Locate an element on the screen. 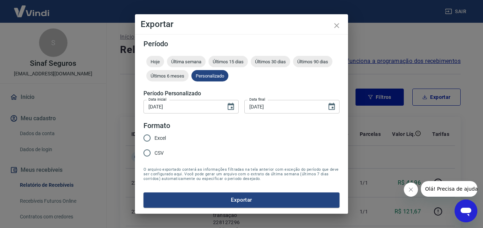  div: Últimos 30 dias is located at coordinates (270, 61).